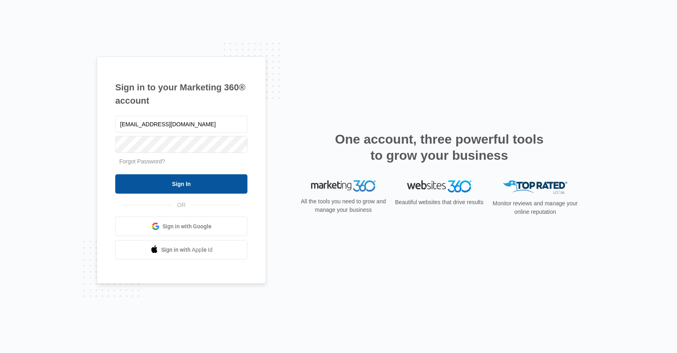  What do you see at coordinates (142, 161) in the screenshot?
I see `a: Forgot Password?` at bounding box center [142, 161].